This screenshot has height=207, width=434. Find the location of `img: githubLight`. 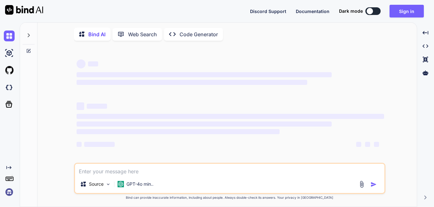

img: githubLight is located at coordinates (9, 70).